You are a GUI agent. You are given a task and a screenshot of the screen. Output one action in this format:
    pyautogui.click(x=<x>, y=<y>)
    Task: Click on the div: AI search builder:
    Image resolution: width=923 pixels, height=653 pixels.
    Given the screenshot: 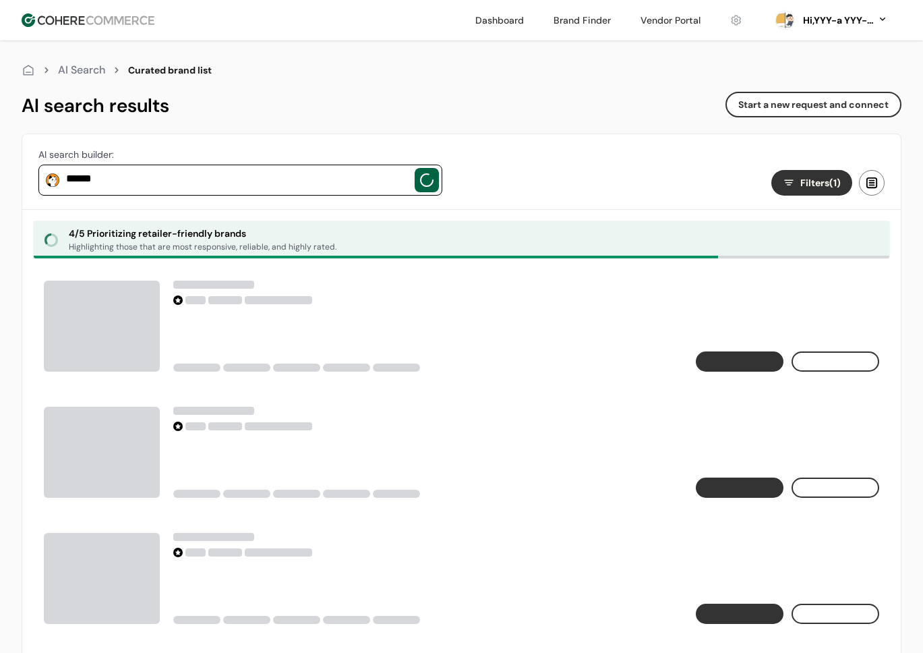 What is the action you would take?
    pyautogui.click(x=240, y=154)
    